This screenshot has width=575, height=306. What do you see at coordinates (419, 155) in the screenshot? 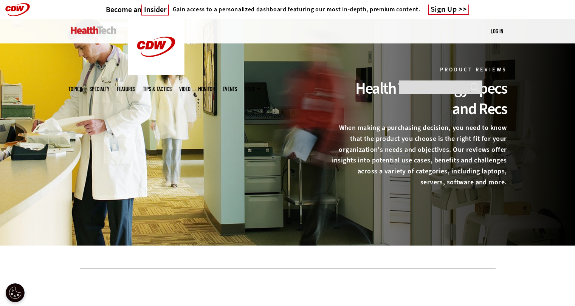
I see `p: When making a purchasing decision, you need to know that the product you choose is the right fit ...` at bounding box center [419, 155].